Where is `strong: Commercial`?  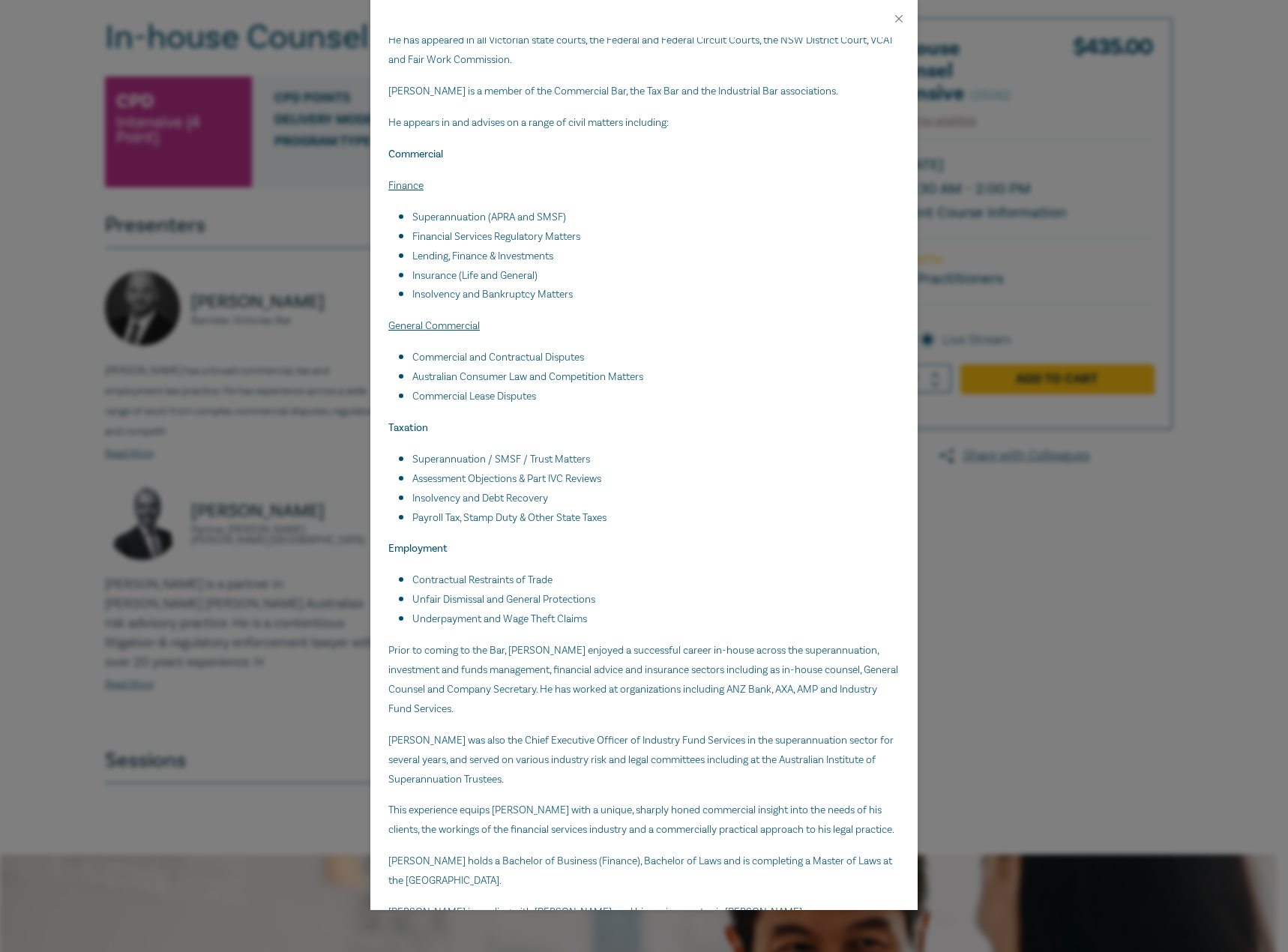
strong: Commercial is located at coordinates (415, 154).